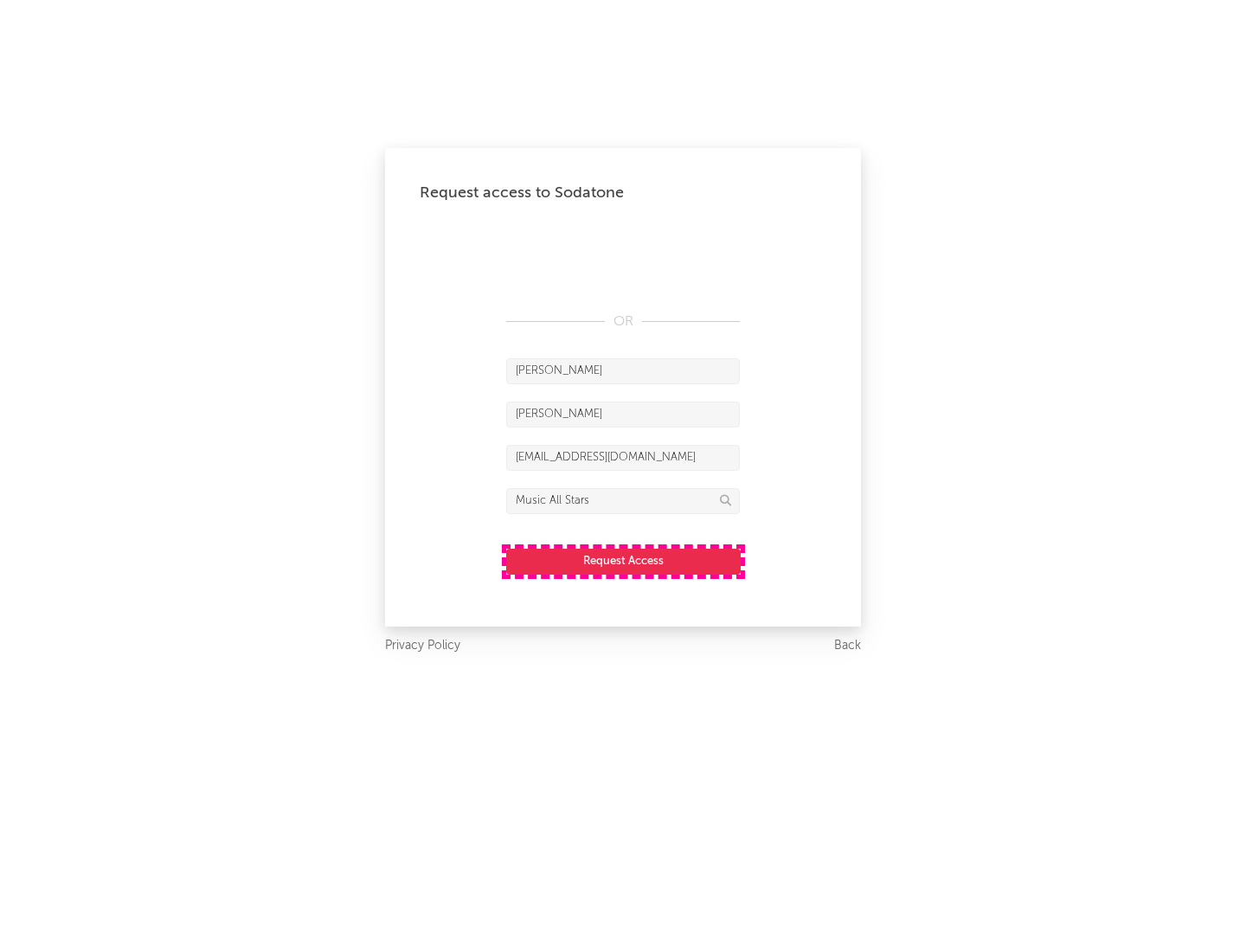 Image resolution: width=1246 pixels, height=952 pixels. What do you see at coordinates (623, 561) in the screenshot?
I see `button: Request Access` at bounding box center [623, 561].